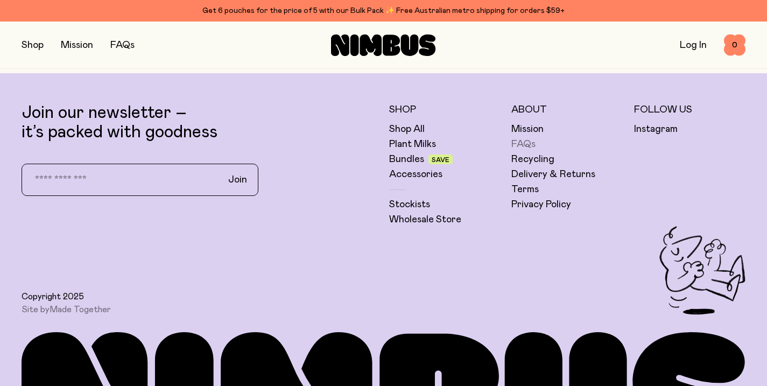 The image size is (767, 386). I want to click on a: Shop All, so click(407, 129).